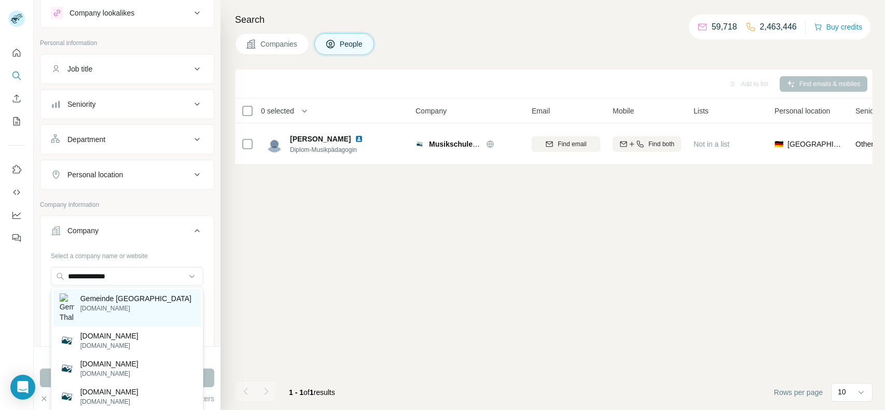  Describe the element at coordinates (661, 144) in the screenshot. I see `span: Find both` at that location.